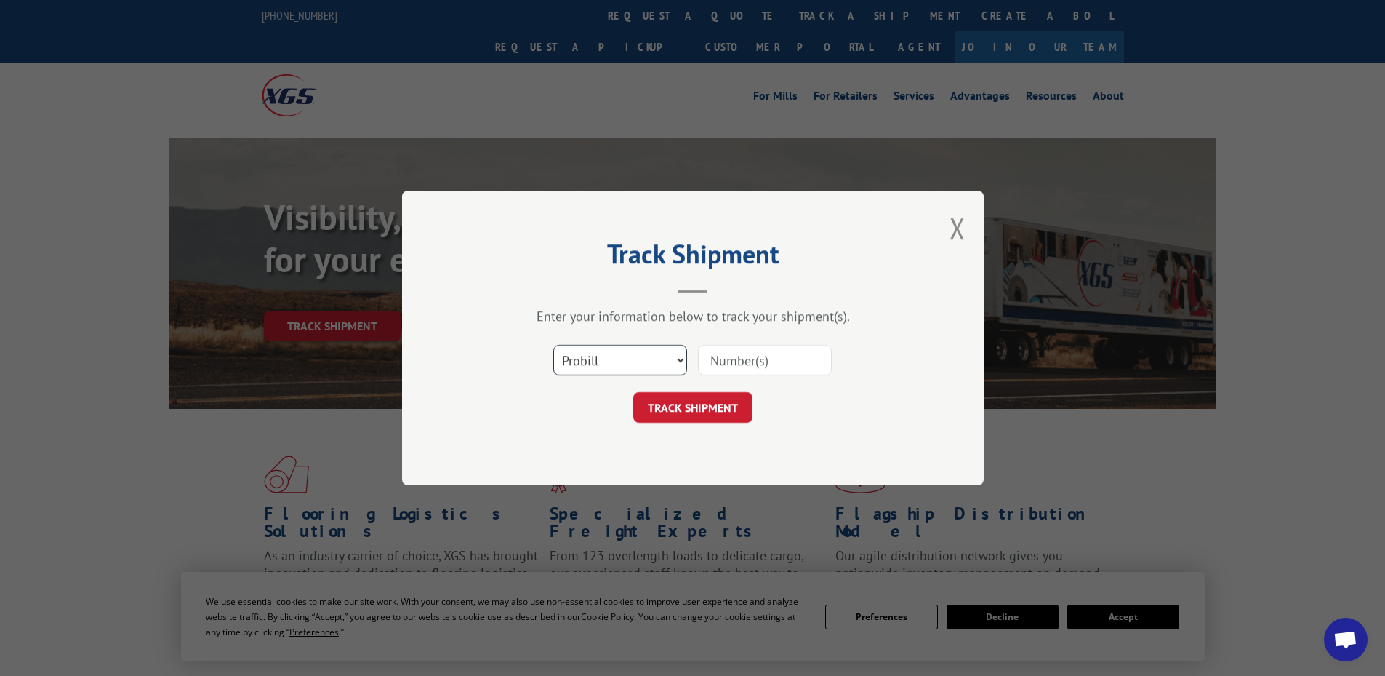 This screenshot has width=1385, height=676. I want to click on div: Enter your information below to track your shipment(s)., so click(693, 316).